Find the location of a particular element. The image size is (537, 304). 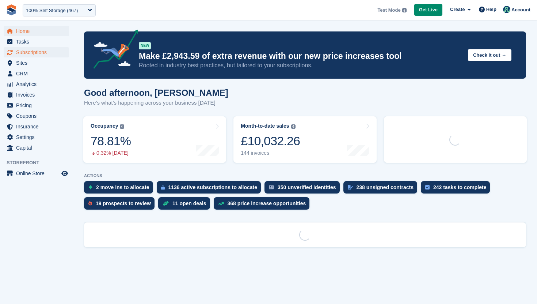

div: NEW is located at coordinates (145, 46).